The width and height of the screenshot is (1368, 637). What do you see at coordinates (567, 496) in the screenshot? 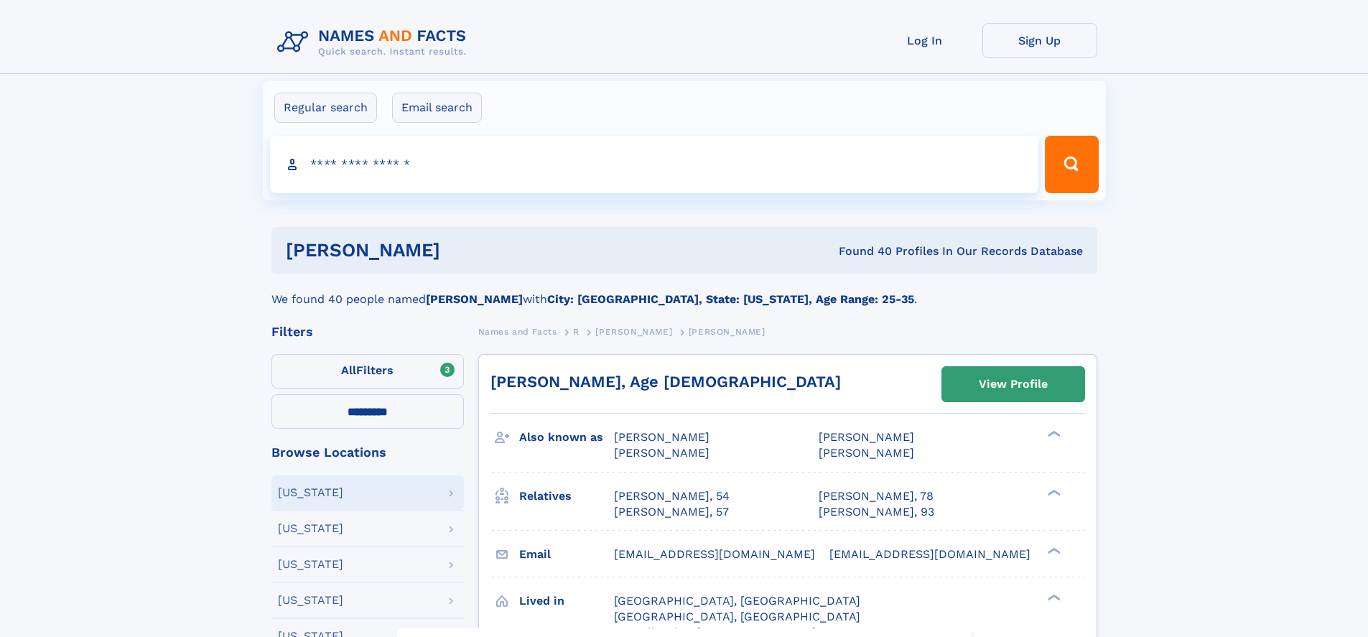
I see `h3: Relatives` at bounding box center [567, 496].